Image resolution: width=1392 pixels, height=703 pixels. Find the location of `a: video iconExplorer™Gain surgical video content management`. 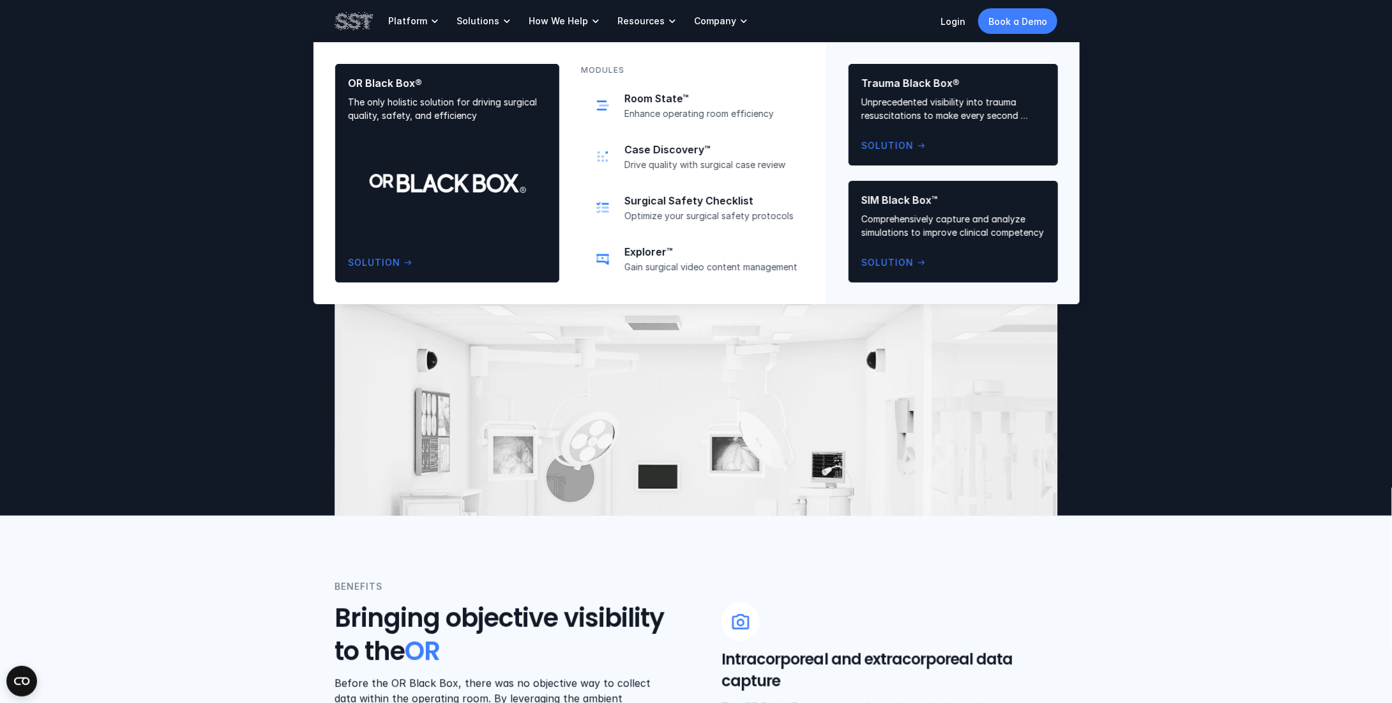

a: video iconExplorer™Gain surgical video content management is located at coordinates (693, 259).